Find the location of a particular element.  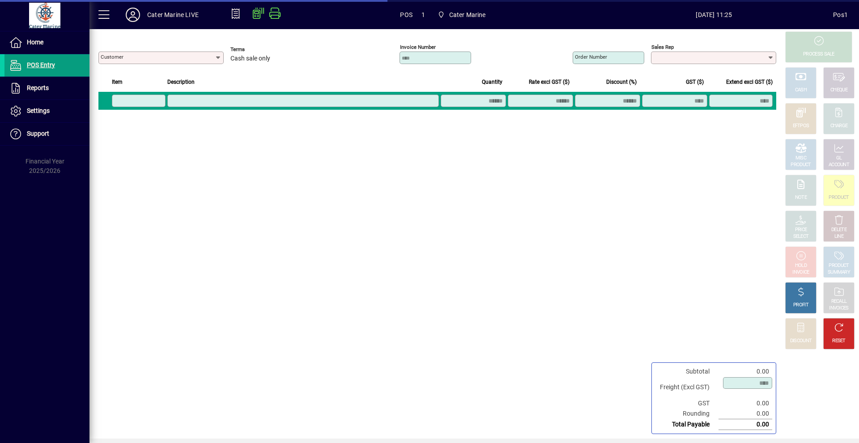

span: Cash sale only is located at coordinates (250, 59).